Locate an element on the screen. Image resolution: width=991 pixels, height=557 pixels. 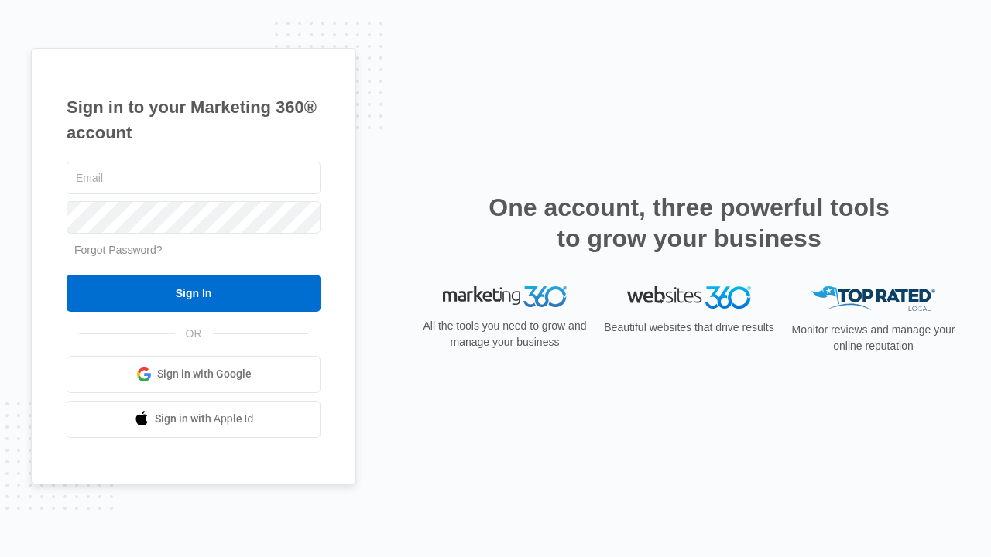
img: Marketing 360 is located at coordinates (505, 297).